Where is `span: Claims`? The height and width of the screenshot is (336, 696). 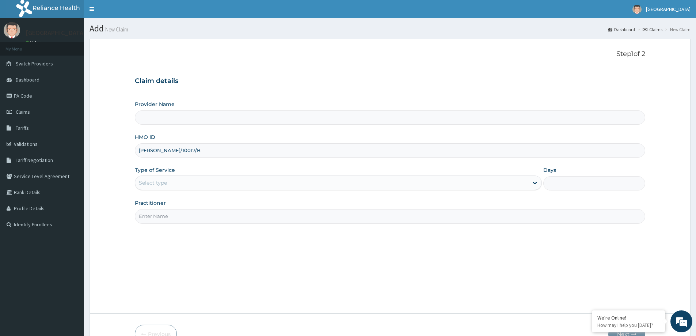
span: Claims is located at coordinates (23, 112).